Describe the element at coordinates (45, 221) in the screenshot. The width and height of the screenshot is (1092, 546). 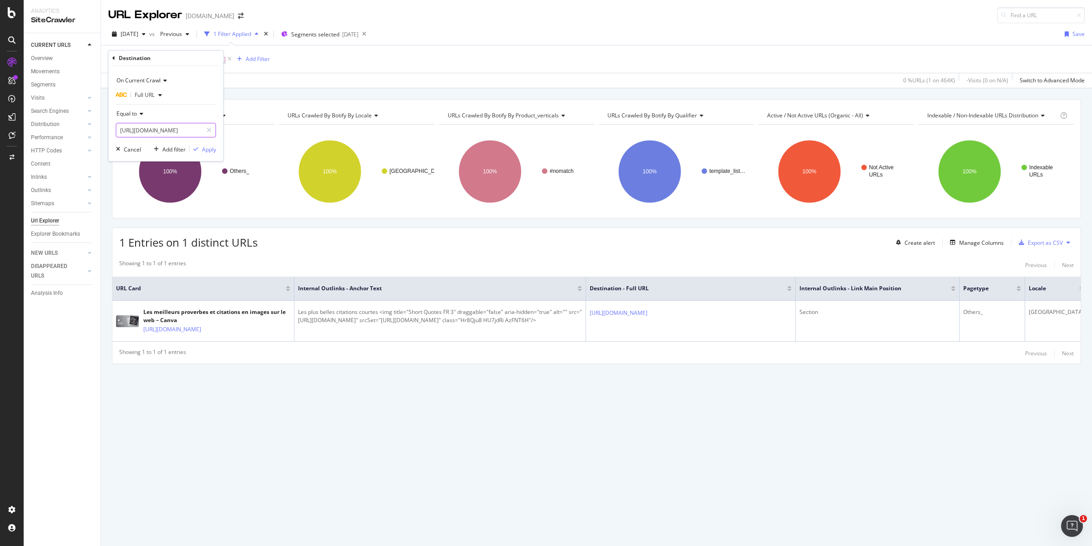
I see `div: Url Explorer` at that location.